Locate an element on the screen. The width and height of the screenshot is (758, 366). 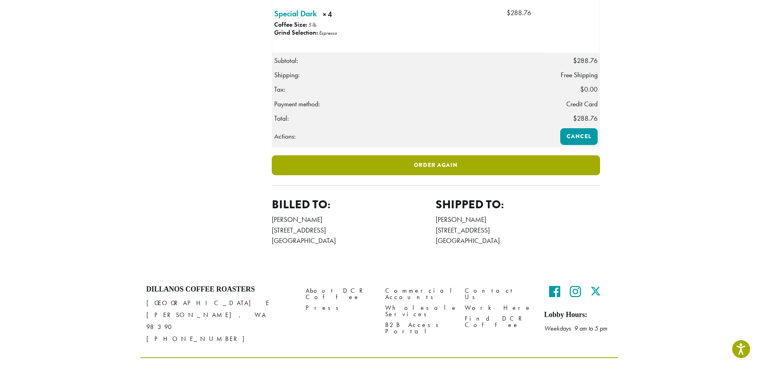
h2: Billed to: is located at coordinates (354, 204).